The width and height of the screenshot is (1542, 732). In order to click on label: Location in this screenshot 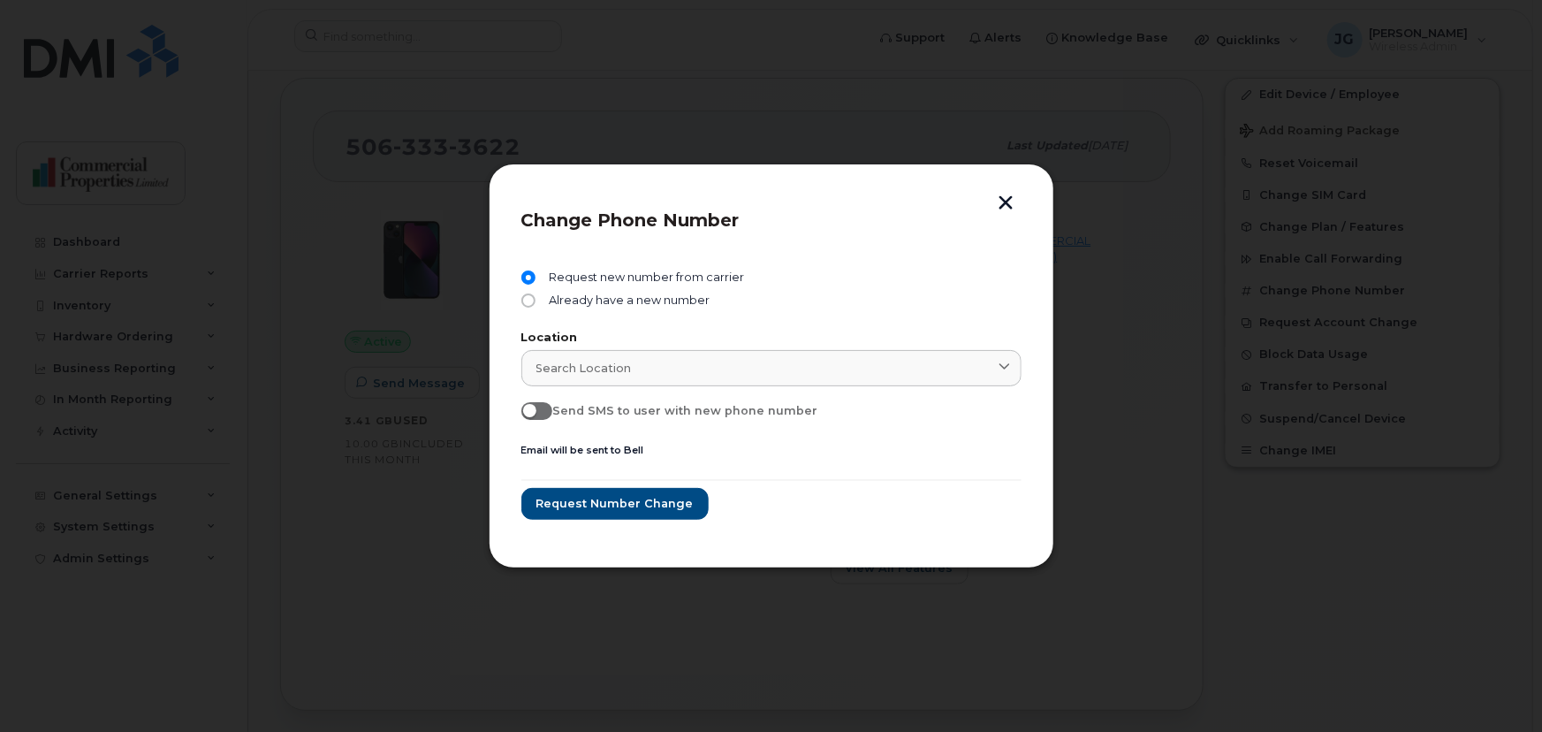, I will do `click(771, 337)`.